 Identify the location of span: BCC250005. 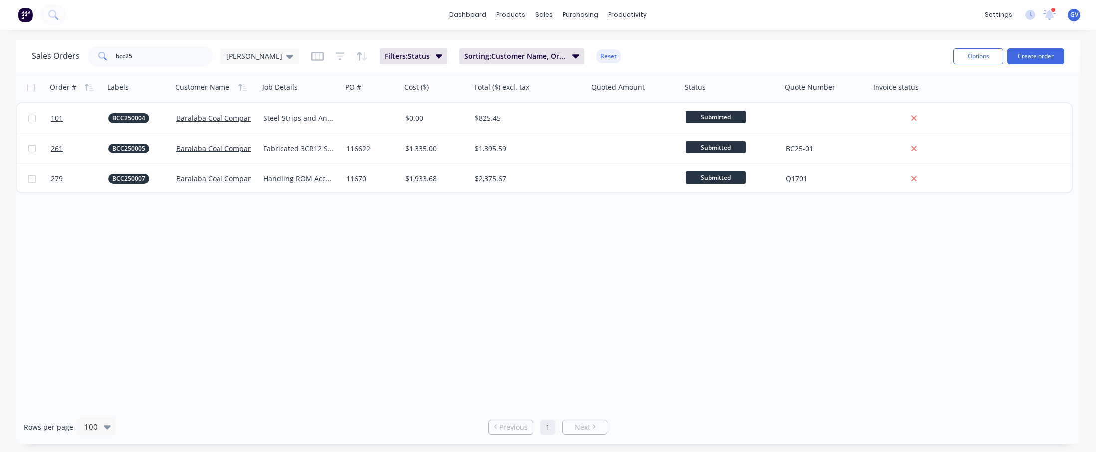
(129, 149).